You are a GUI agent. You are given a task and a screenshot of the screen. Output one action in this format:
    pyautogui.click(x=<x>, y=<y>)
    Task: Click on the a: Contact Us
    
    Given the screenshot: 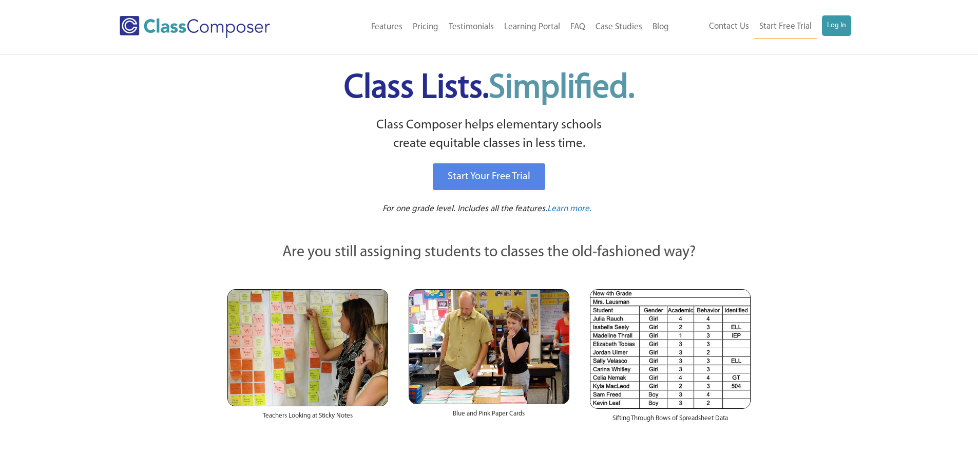 What is the action you would take?
    pyautogui.click(x=729, y=27)
    